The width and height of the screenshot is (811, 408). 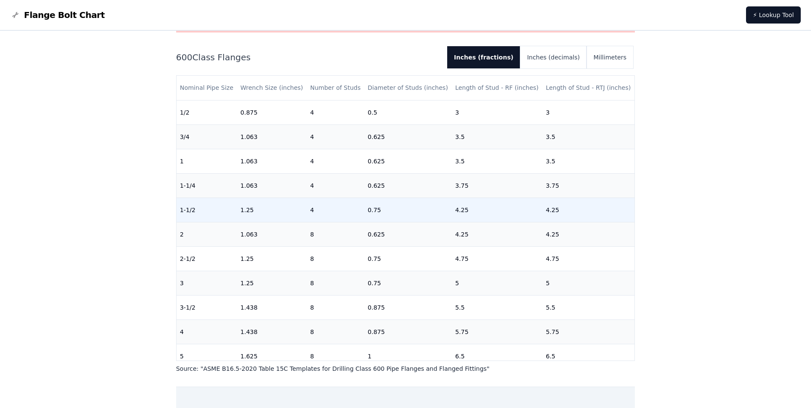 What do you see at coordinates (207, 307) in the screenshot?
I see `td: 3-1/2` at bounding box center [207, 307].